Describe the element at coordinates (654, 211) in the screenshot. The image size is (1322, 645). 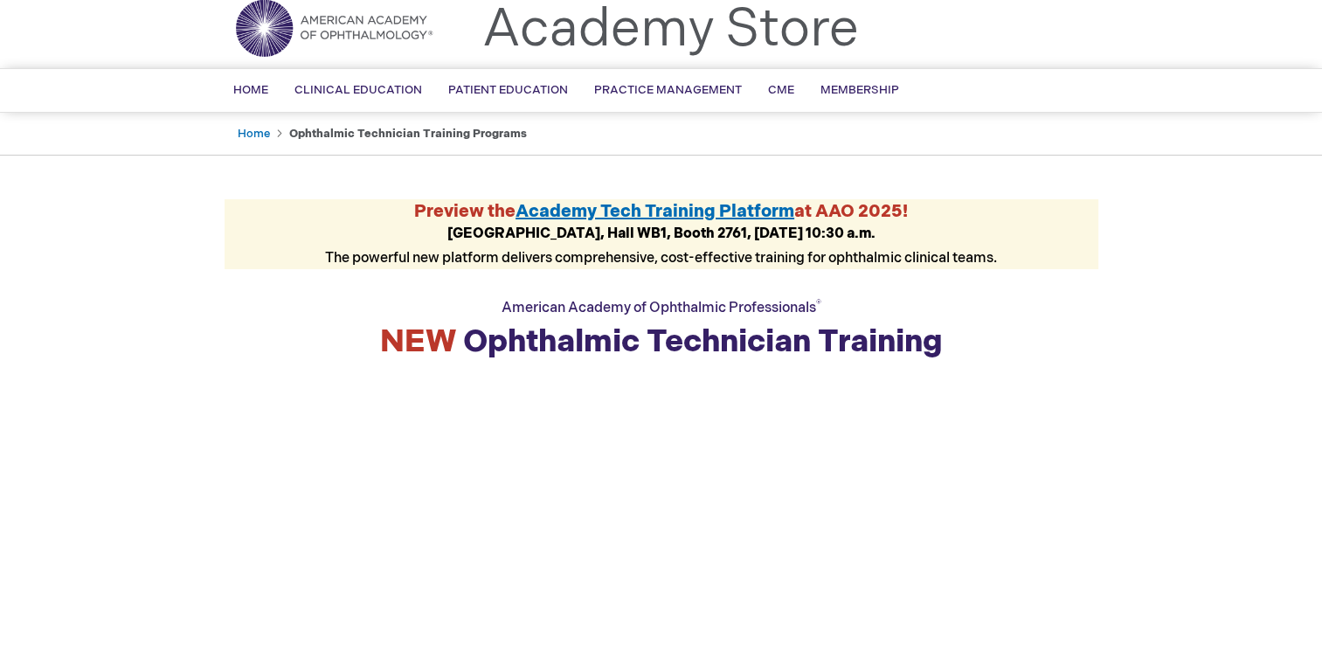
I see `a: Academy Tech Training Platform` at that location.